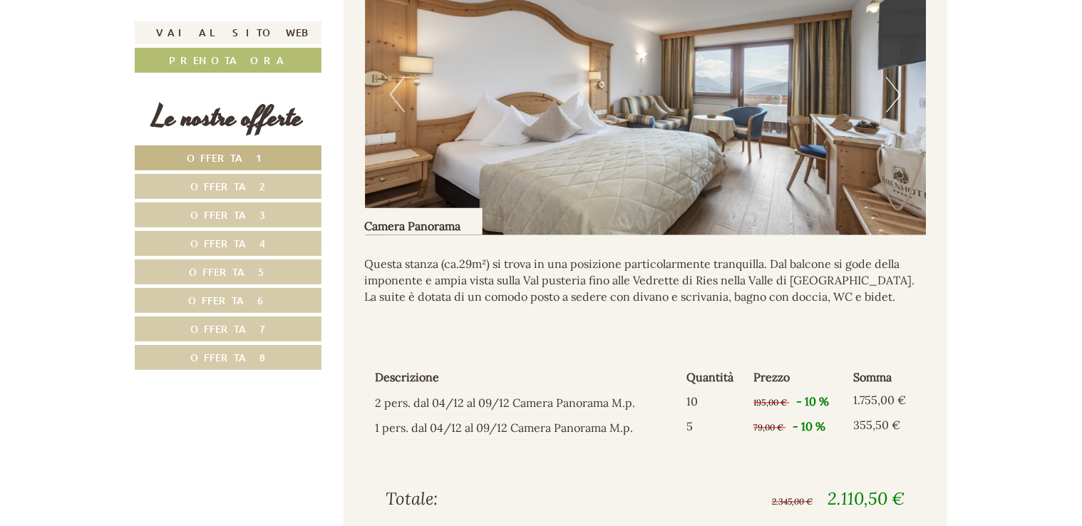  What do you see at coordinates (714, 428) in the screenshot?
I see `td: 5` at bounding box center [714, 428].